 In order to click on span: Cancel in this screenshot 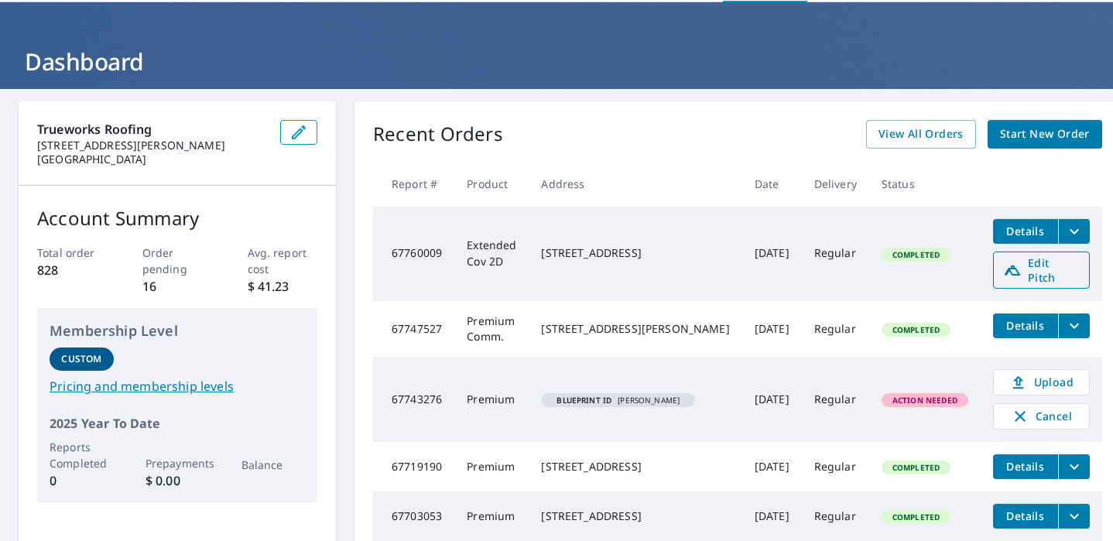, I will do `click(1041, 417)`.